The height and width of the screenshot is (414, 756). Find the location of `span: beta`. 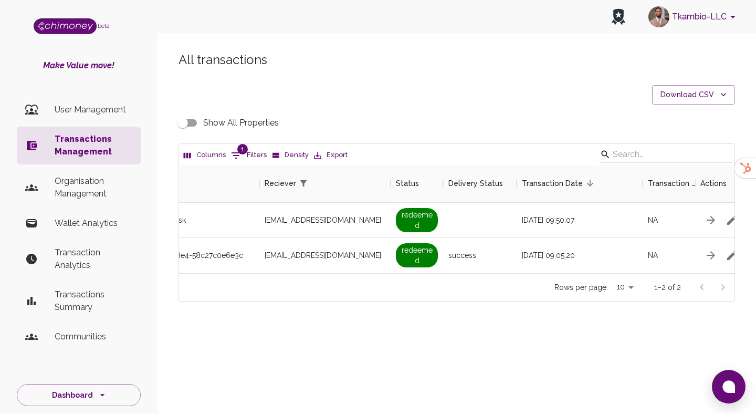

span: beta is located at coordinates (103, 26).